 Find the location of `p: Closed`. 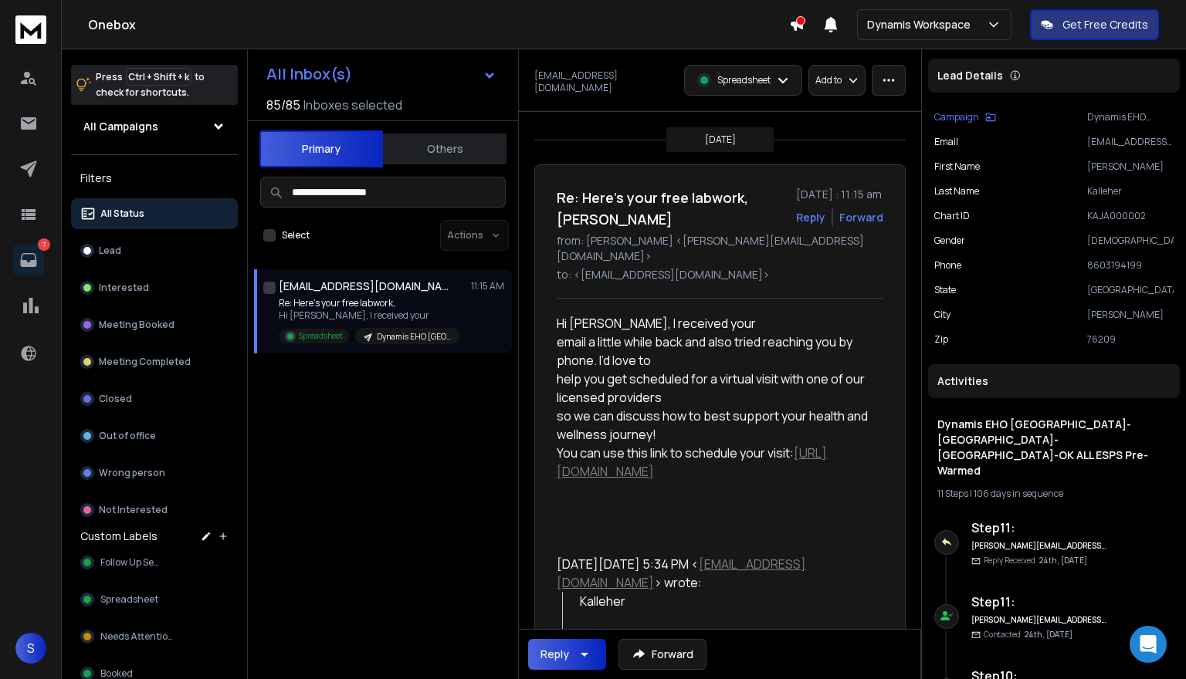

p: Closed is located at coordinates (115, 399).